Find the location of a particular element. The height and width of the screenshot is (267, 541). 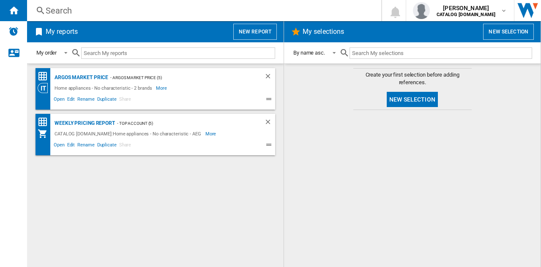

div: By name asc. is located at coordinates (309, 52).